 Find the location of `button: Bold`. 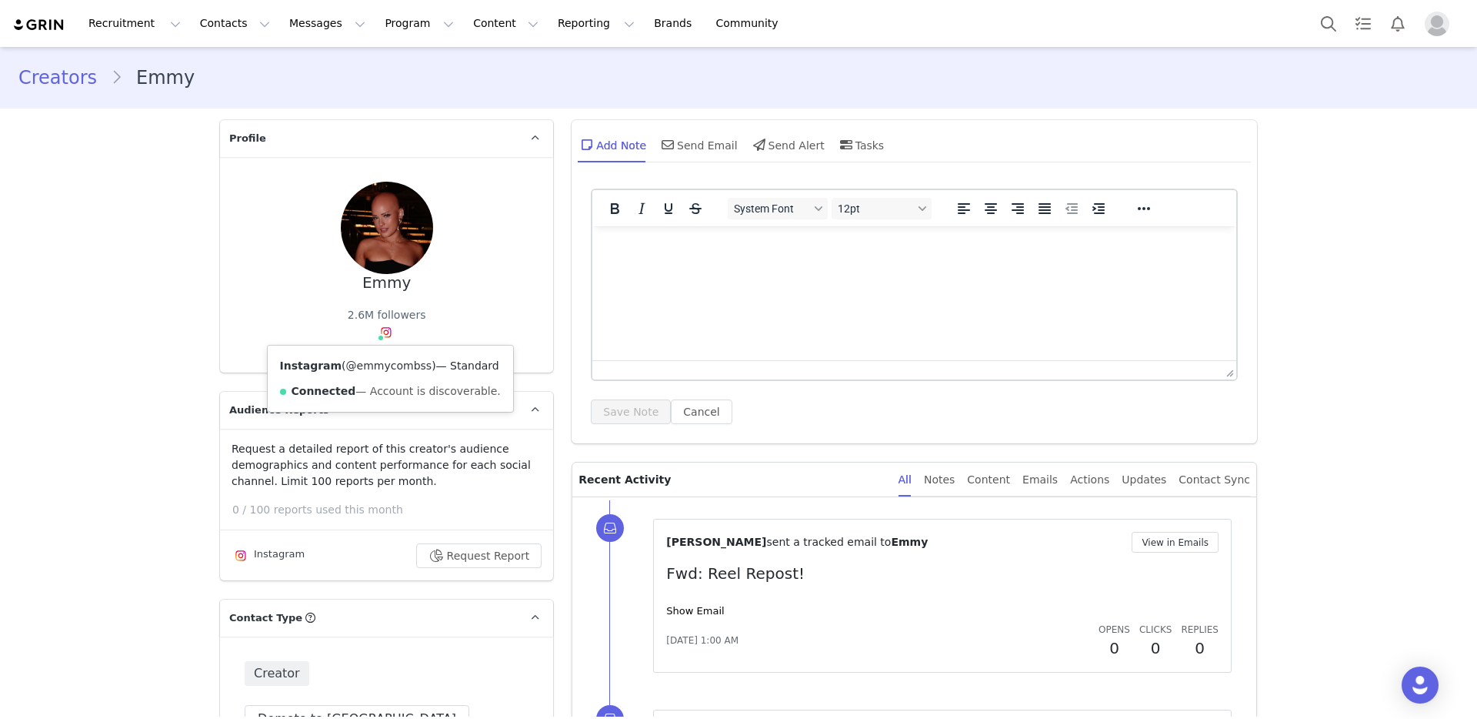

button: Bold is located at coordinates (615, 209).